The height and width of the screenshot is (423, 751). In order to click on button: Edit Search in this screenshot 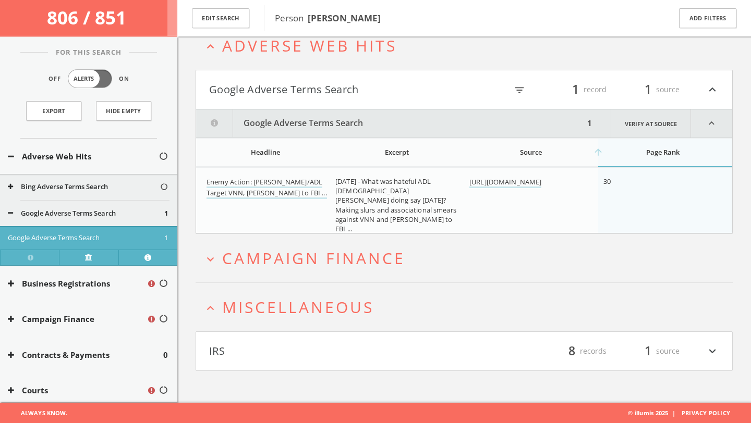, I will do `click(220, 18)`.